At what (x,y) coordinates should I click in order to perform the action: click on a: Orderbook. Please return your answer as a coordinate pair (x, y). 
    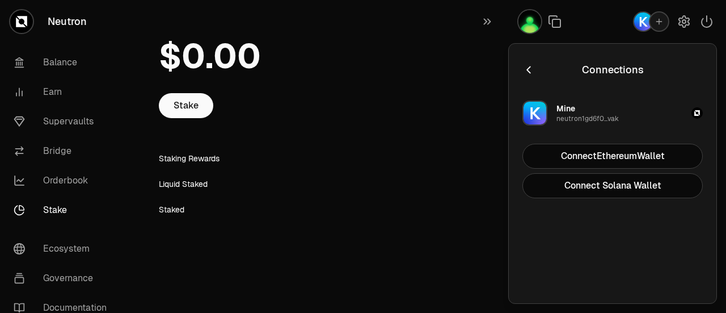
    Looking at the image, I should click on (64, 180).